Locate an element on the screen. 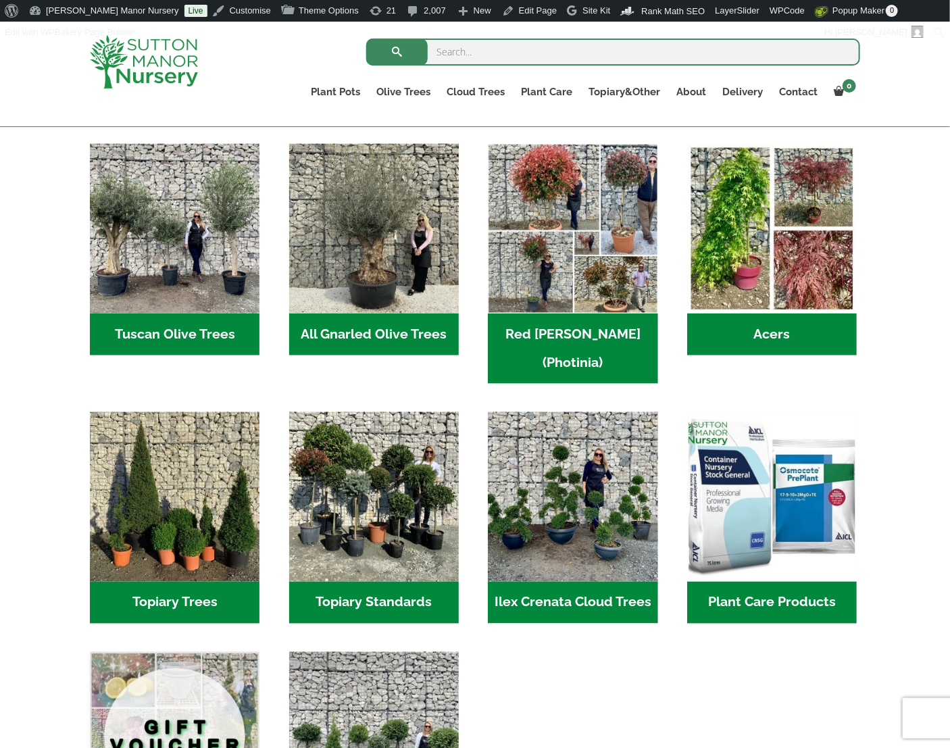  img: Home - IMG 5223 is located at coordinates (374, 497).